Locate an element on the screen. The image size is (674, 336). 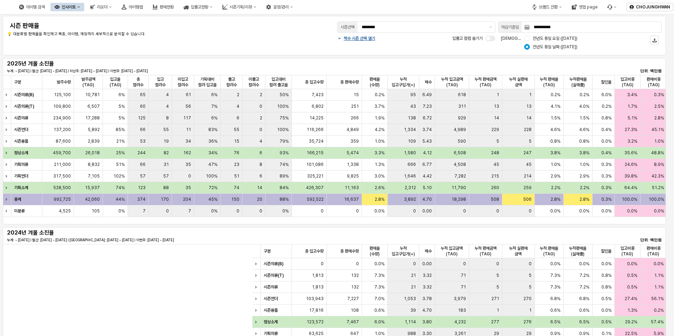
span: 3.3% is located at coordinates (379, 153).